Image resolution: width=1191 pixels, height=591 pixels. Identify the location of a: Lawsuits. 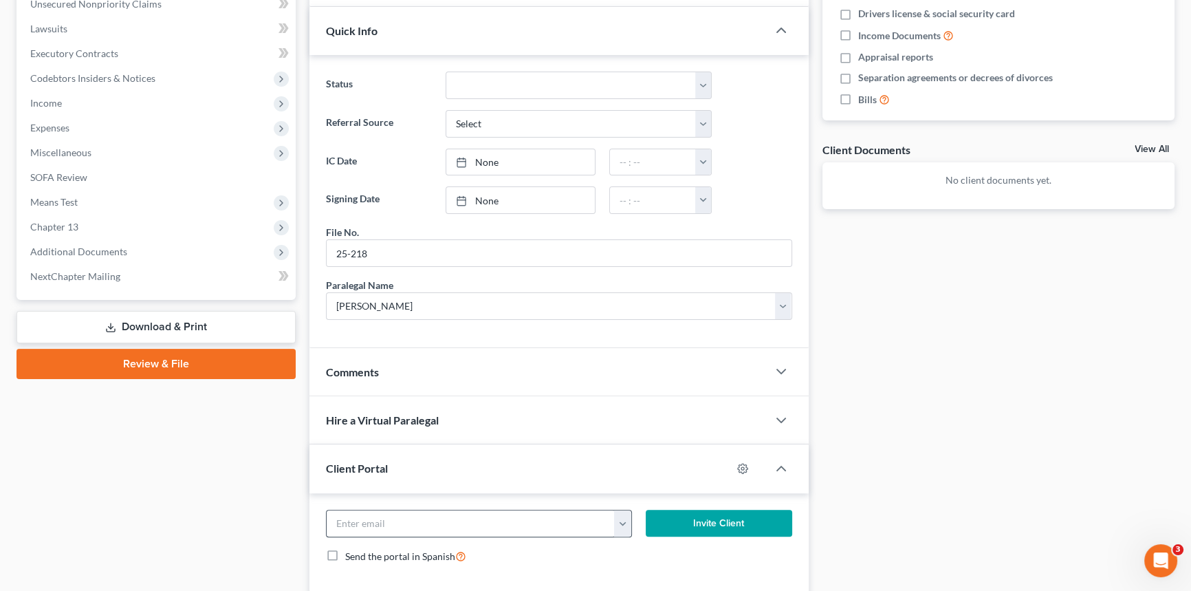
(158, 29).